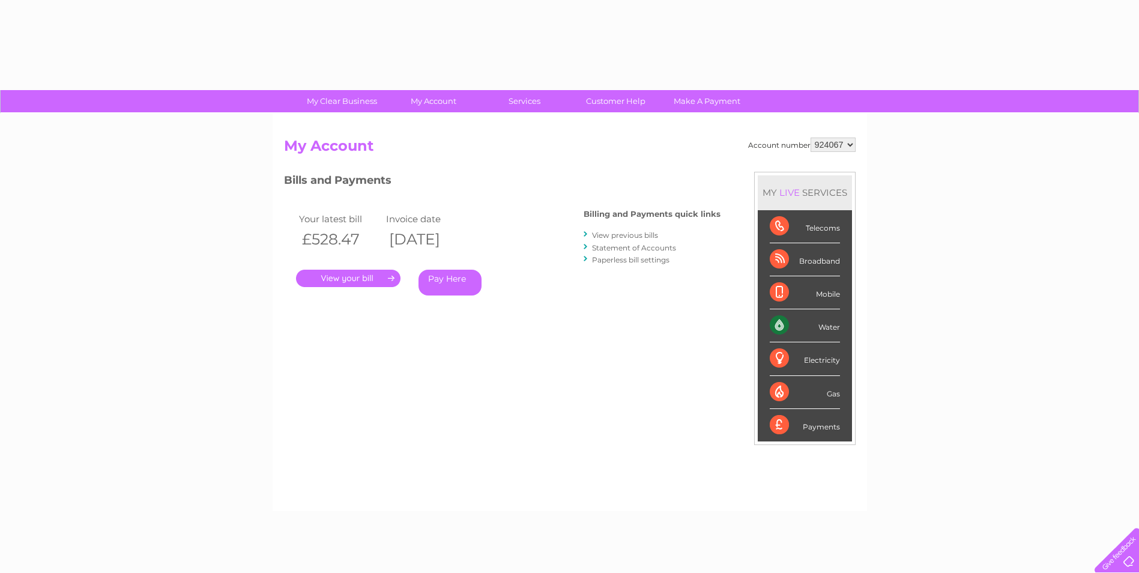 This screenshot has height=573, width=1139. I want to click on a: Services, so click(524, 101).